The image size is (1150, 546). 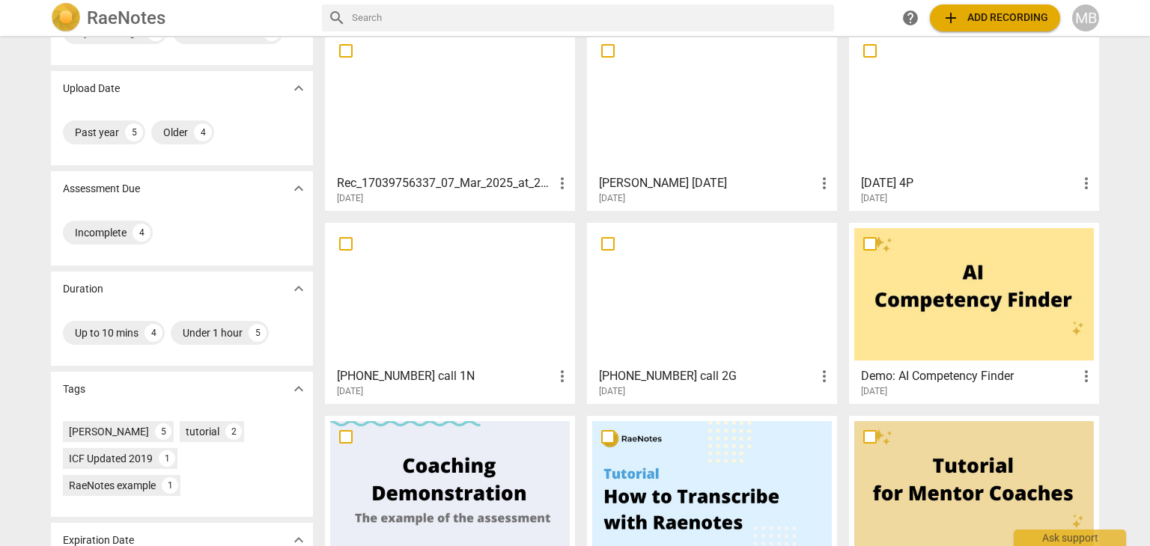 I want to click on span: add, so click(x=951, y=18).